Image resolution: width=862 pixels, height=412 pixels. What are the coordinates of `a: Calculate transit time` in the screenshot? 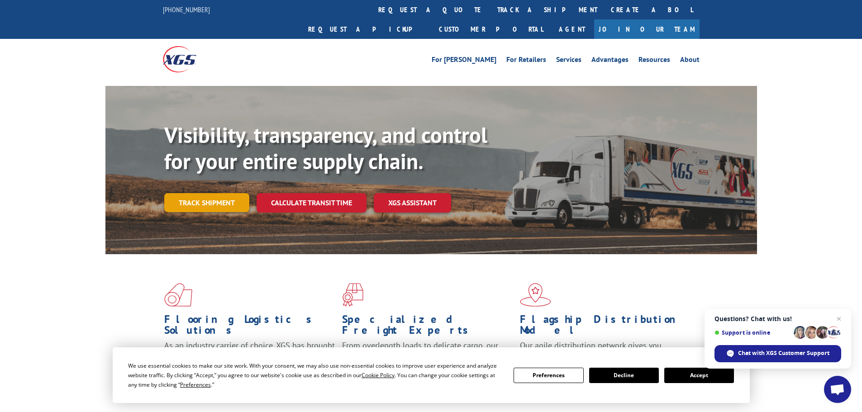 It's located at (311, 203).